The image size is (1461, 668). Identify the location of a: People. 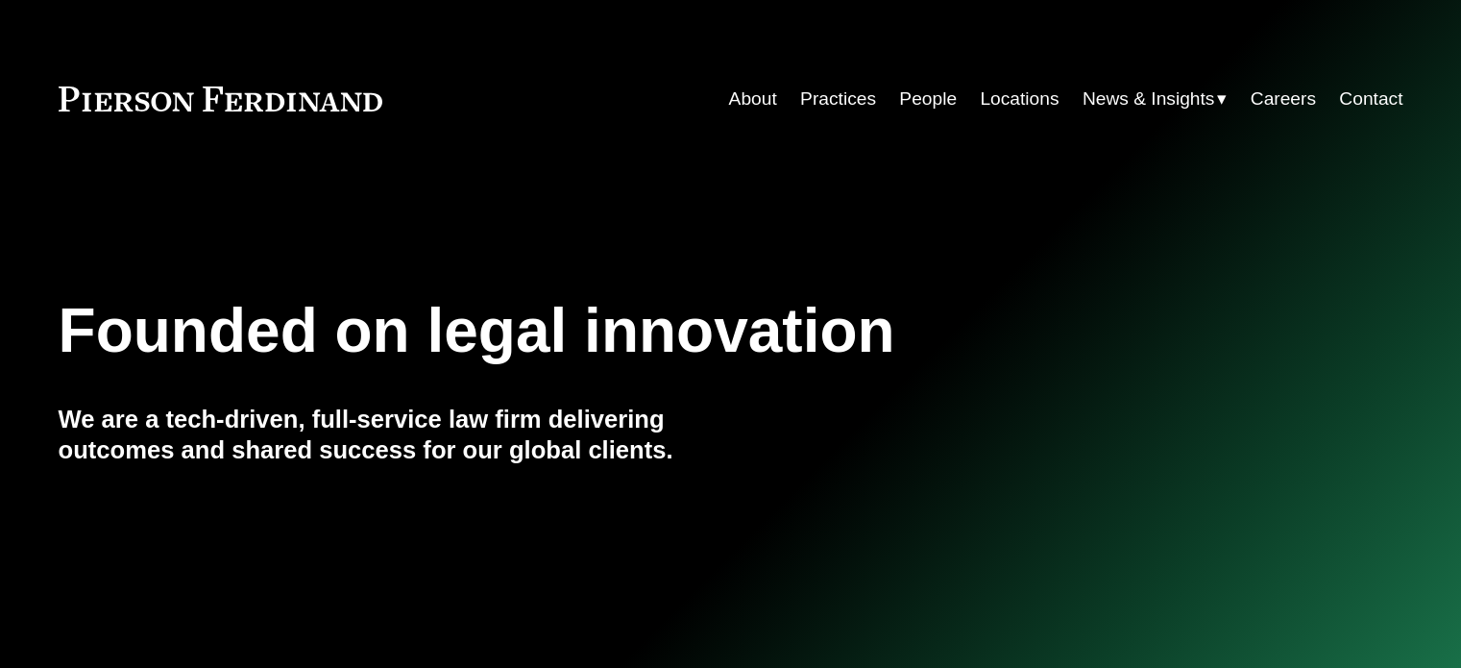
(928, 99).